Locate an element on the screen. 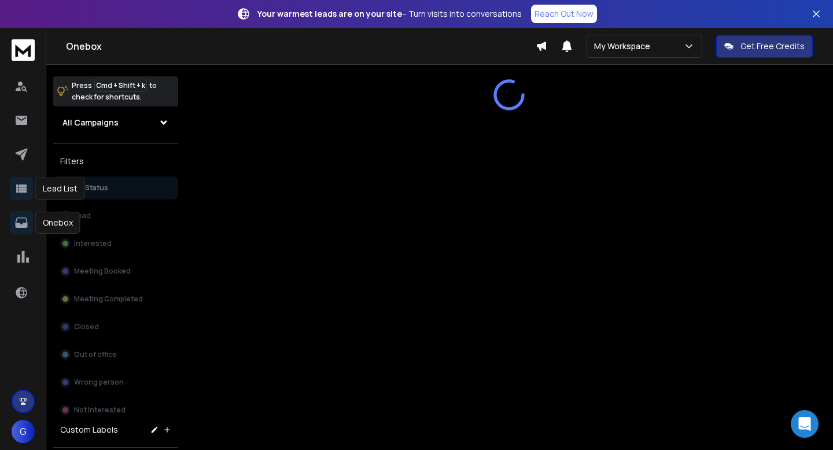  p: My Workspace is located at coordinates (624, 46).